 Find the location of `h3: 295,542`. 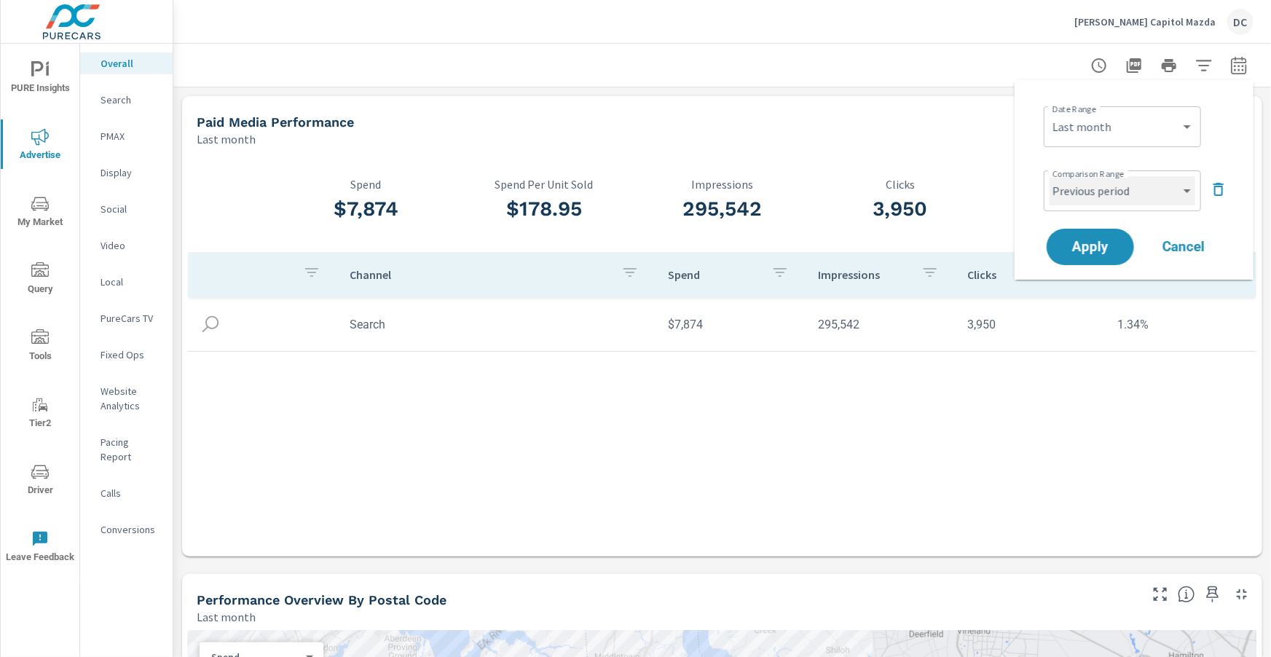

h3: 295,542 is located at coordinates (722, 209).